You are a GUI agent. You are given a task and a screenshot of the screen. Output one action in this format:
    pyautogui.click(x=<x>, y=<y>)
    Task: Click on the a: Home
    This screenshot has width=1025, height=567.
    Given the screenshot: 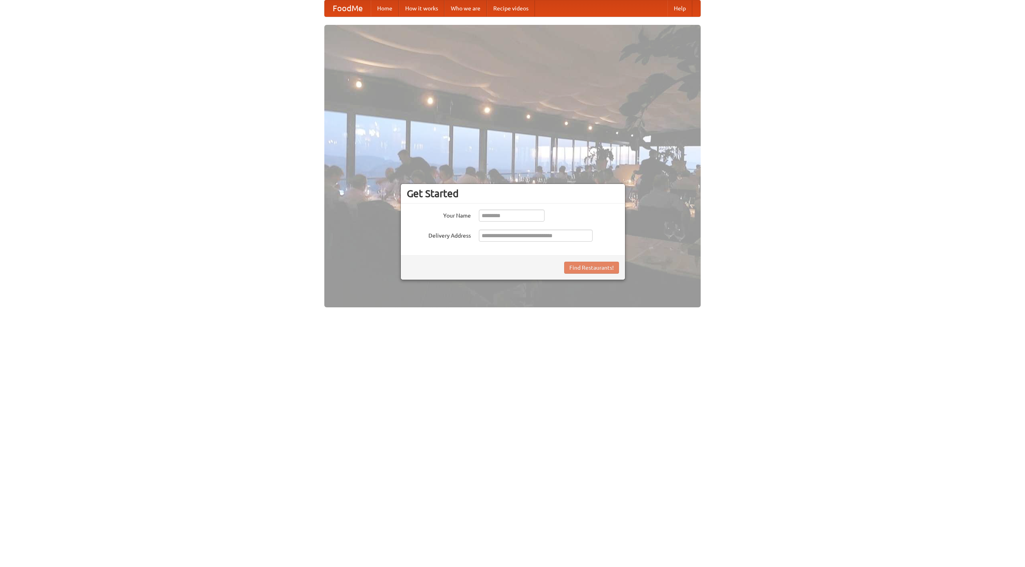 What is the action you would take?
    pyautogui.click(x=385, y=8)
    